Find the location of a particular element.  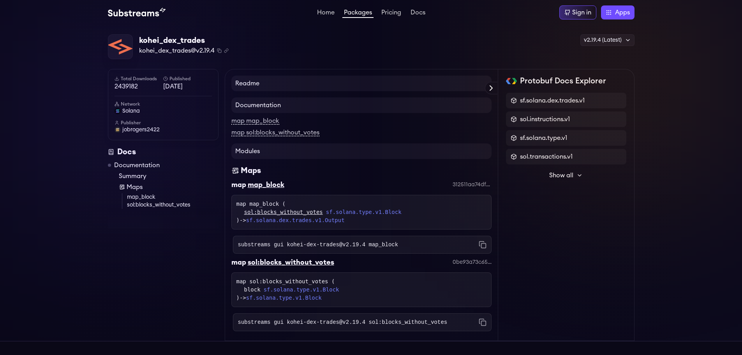

a: Pricing is located at coordinates (391, 13).